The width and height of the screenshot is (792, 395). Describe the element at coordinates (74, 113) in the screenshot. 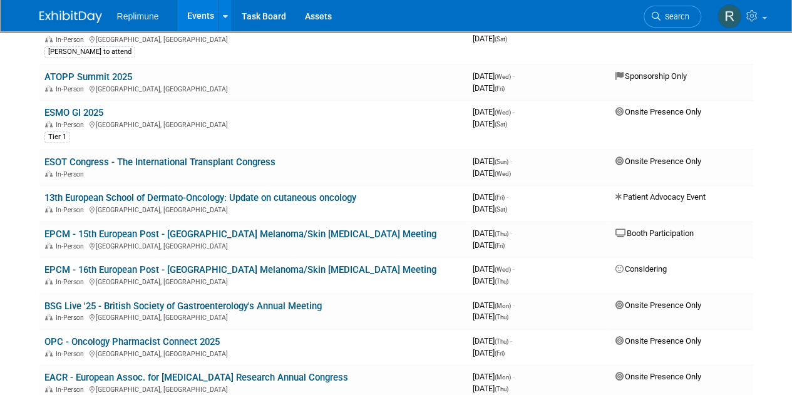

I see `a: ESMO GI 2025` at that location.